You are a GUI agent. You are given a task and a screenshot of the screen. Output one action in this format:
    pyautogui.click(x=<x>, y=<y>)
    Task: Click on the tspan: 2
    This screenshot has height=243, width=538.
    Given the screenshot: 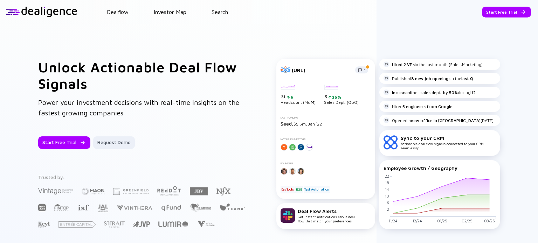 What is the action you would take?
    pyautogui.click(x=387, y=209)
    